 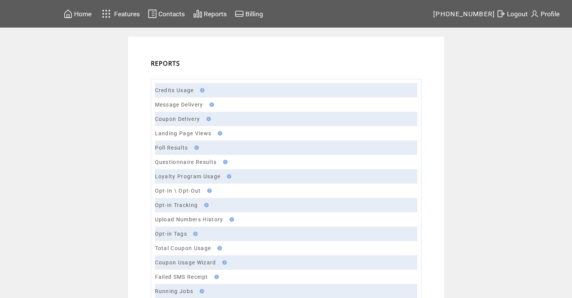 I want to click on a: Billing, so click(x=249, y=14).